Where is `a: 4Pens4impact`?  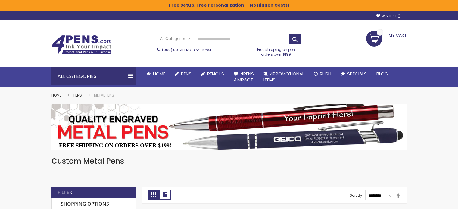 a: 4Pens4impact is located at coordinates (244, 77).